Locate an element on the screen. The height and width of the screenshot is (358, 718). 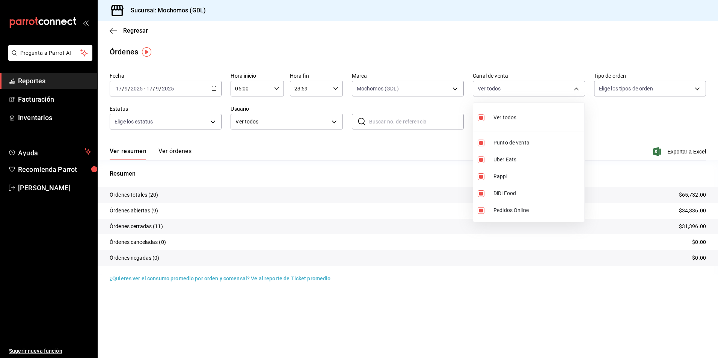
span: Rappi is located at coordinates (538, 177).